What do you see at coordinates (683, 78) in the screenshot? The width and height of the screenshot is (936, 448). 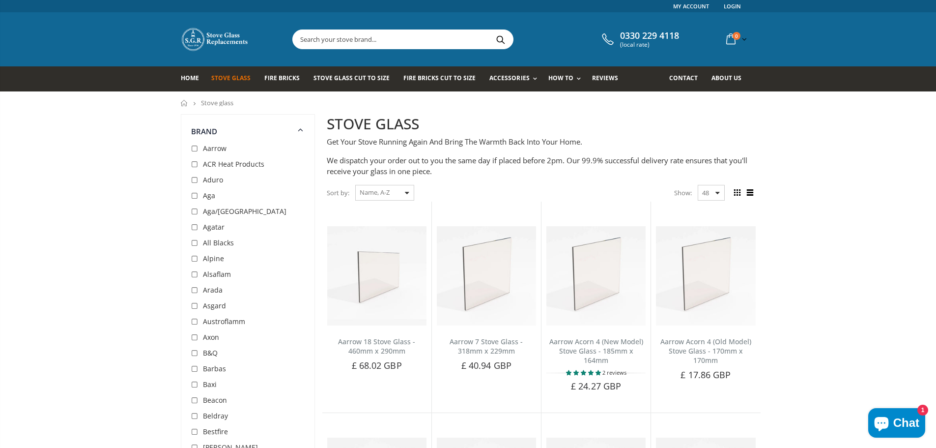 I see `span: Contact` at bounding box center [683, 78].